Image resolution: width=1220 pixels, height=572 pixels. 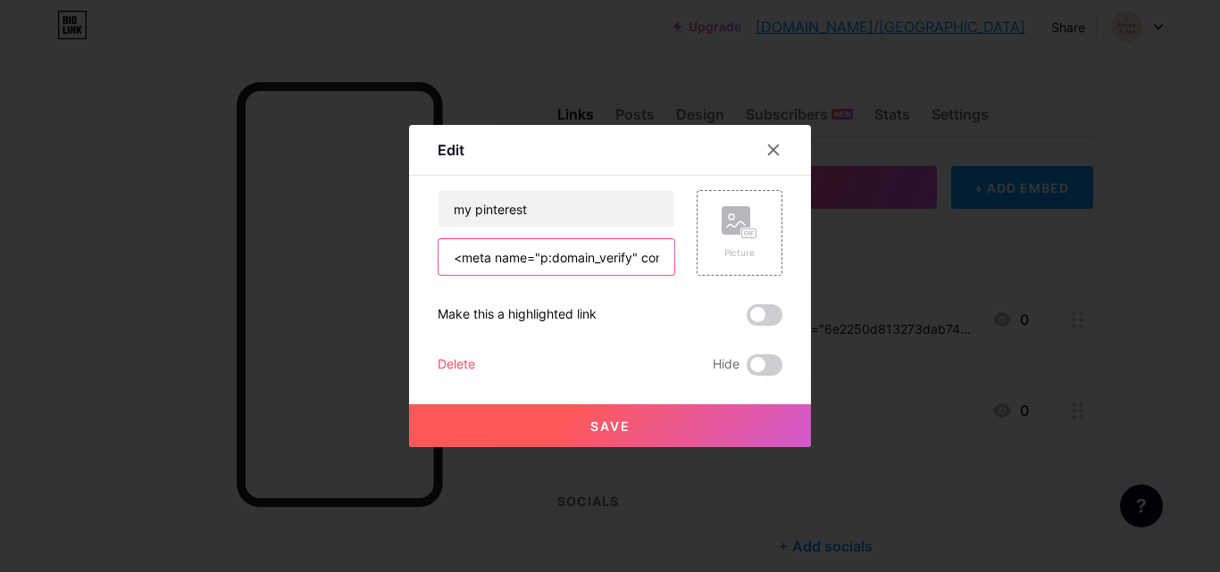 What do you see at coordinates (726, 365) in the screenshot?
I see `span: Hide` at bounding box center [726, 365].